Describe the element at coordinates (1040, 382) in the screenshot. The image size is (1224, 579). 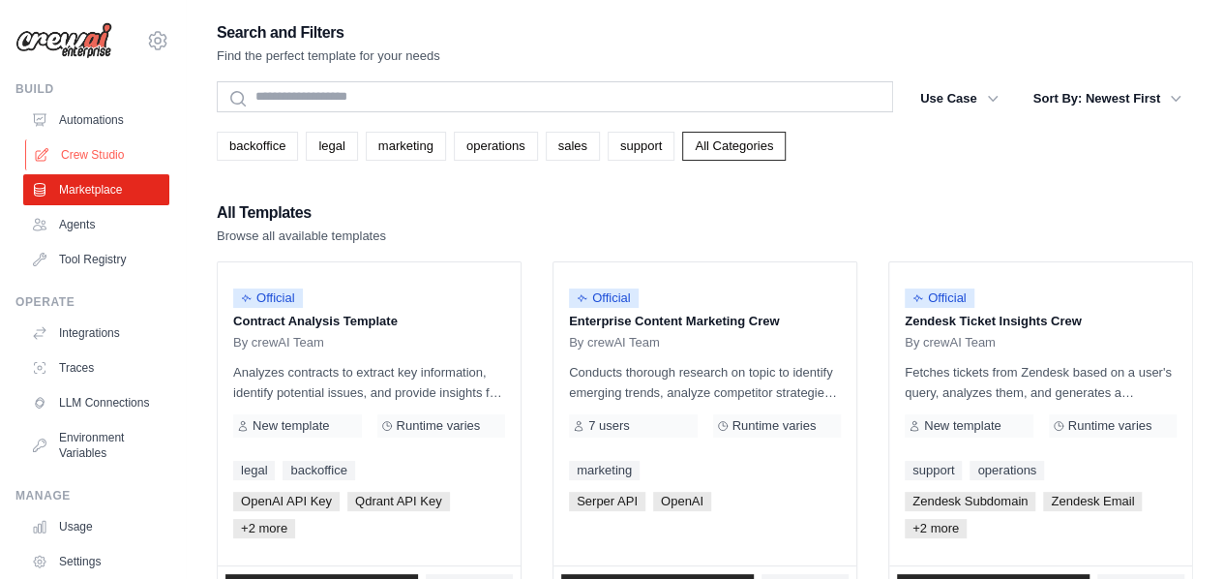
I see `p: Fetches tickets from Zendesk based on a user's query, analyzes them, and generates a summary. Out...` at that location.